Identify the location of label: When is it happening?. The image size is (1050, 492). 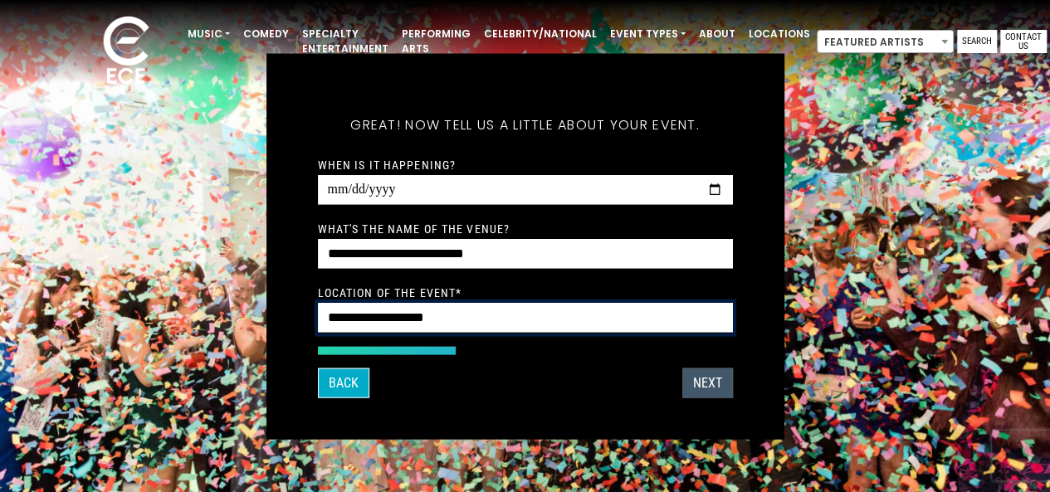
(387, 164).